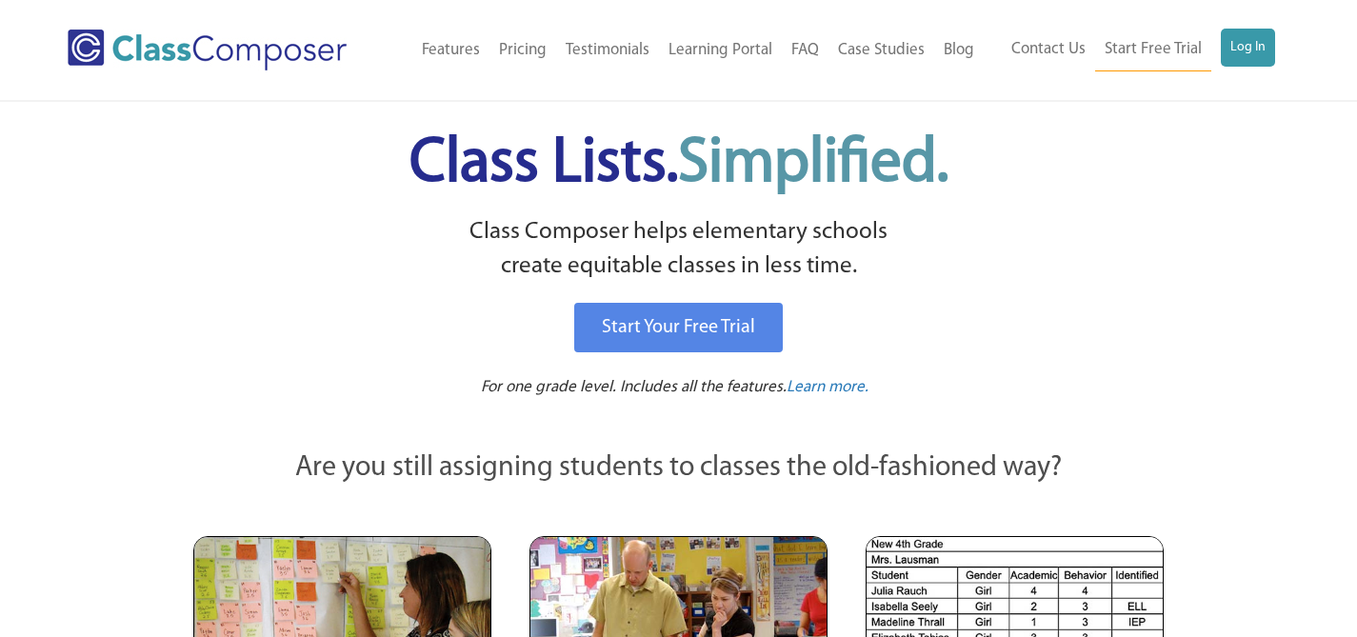 This screenshot has width=1357, height=637. What do you see at coordinates (523, 50) in the screenshot?
I see `a: Pricing` at bounding box center [523, 50].